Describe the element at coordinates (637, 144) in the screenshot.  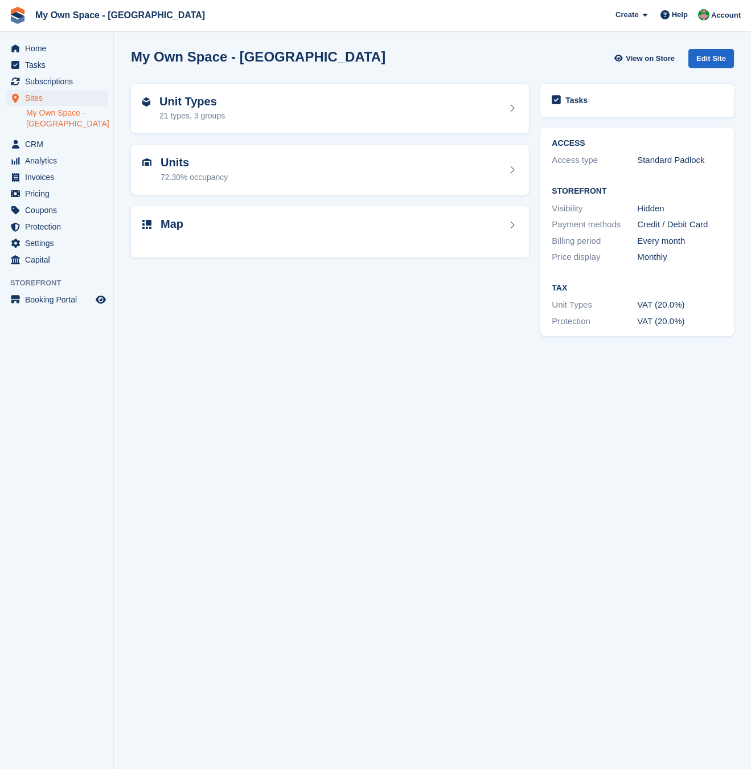
I see `h2: ACCESS` at that location.